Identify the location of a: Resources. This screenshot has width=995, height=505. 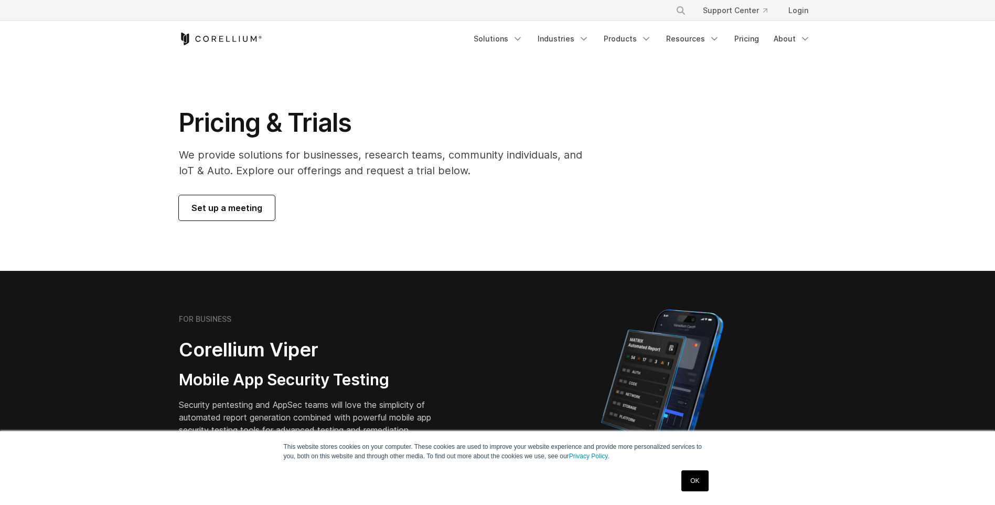
(693, 39).